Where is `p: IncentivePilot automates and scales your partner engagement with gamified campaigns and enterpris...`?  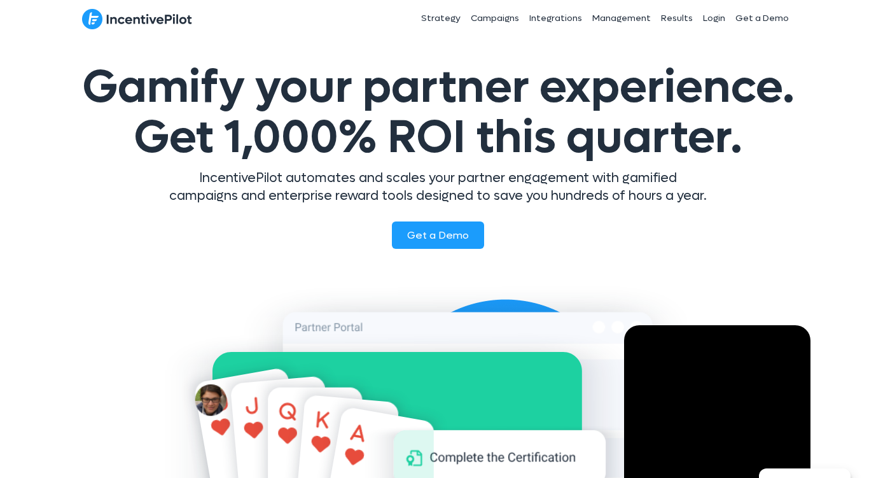 p: IncentivePilot automates and scales your partner engagement with gamified campaigns and enterpris... is located at coordinates (438, 187).